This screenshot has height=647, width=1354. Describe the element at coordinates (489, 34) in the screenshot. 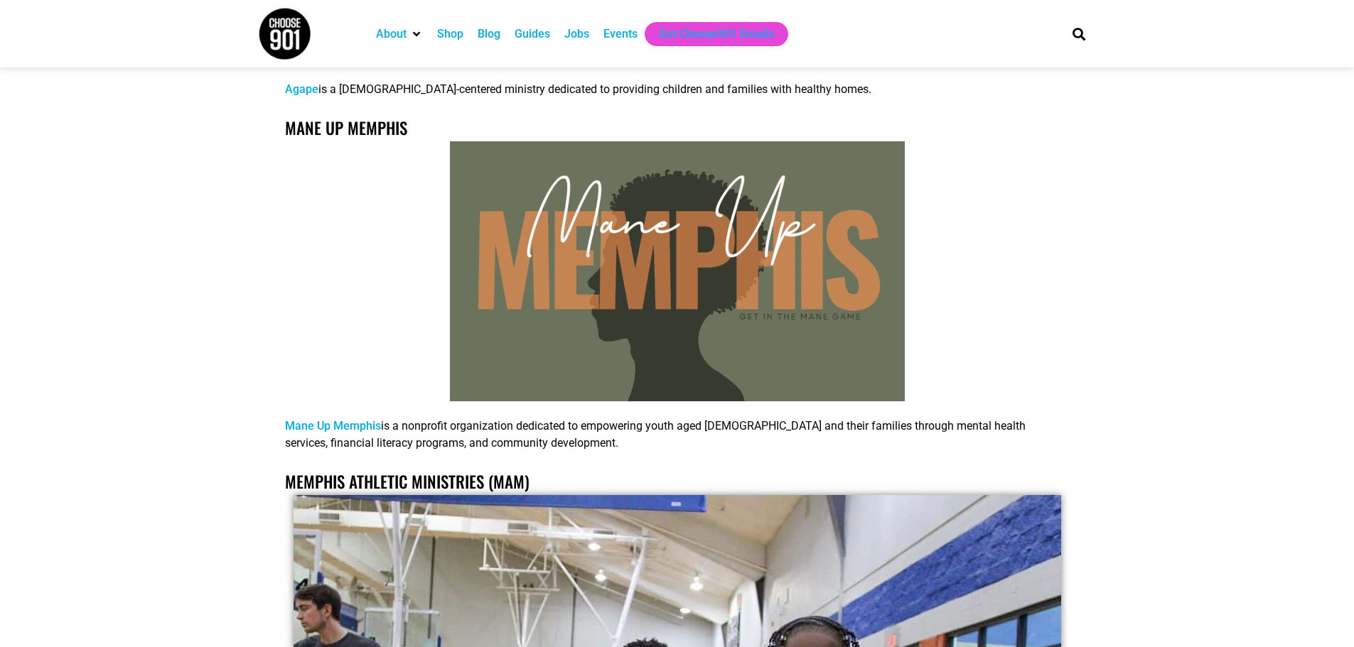

I see `a: Blog` at that location.